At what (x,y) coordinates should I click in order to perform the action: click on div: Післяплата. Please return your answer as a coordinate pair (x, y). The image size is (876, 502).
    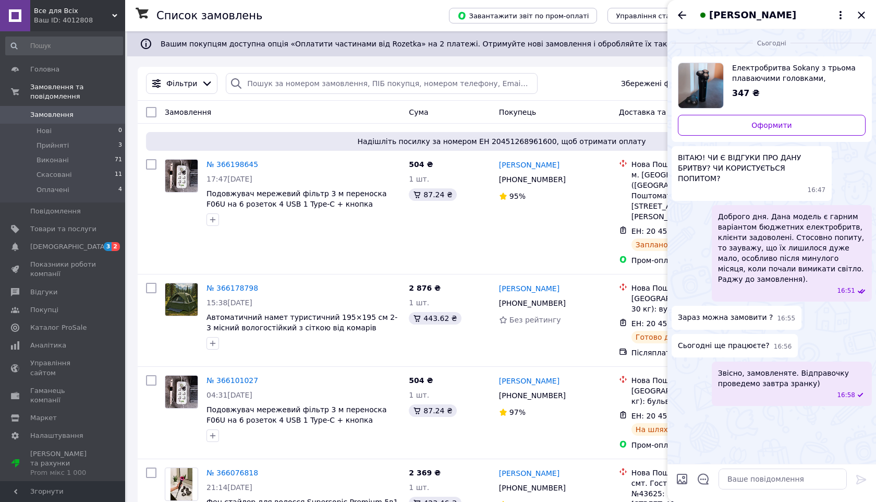
    Looking at the image, I should click on (693, 352).